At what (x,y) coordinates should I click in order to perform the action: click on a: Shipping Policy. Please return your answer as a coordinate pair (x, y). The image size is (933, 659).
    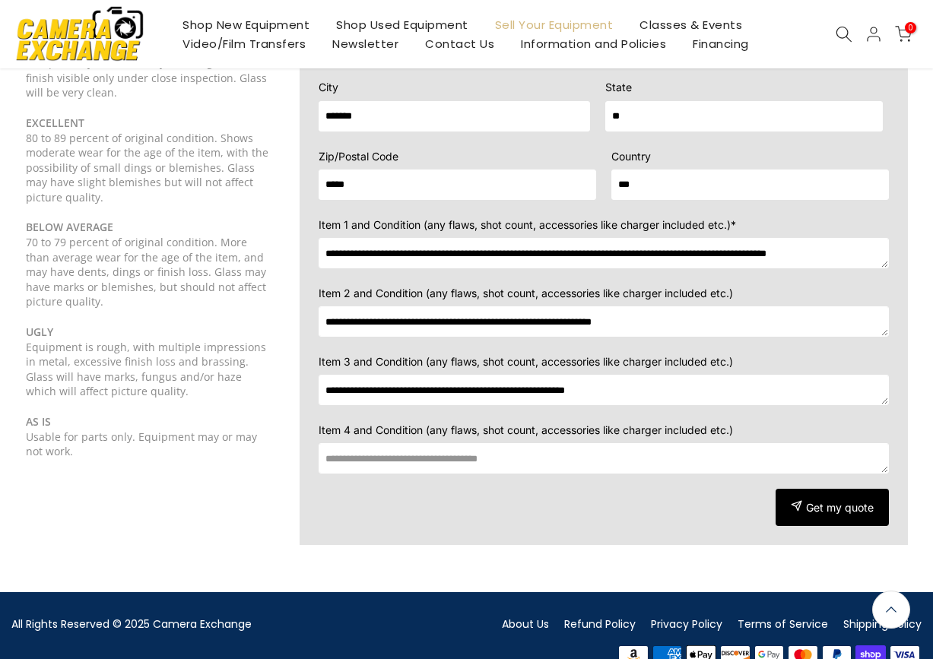
    Looking at the image, I should click on (882, 624).